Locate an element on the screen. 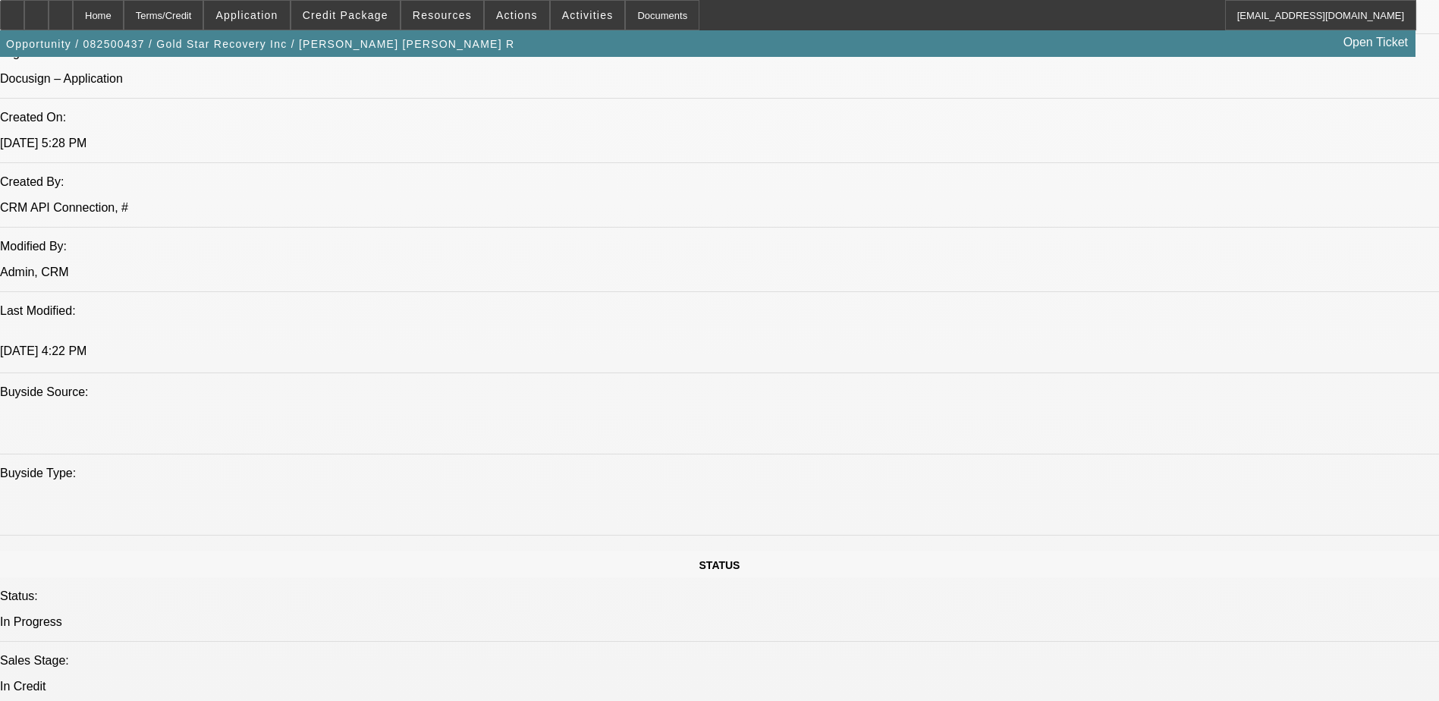 The height and width of the screenshot is (701, 1439). button: Credit Package is located at coordinates (345, 15).